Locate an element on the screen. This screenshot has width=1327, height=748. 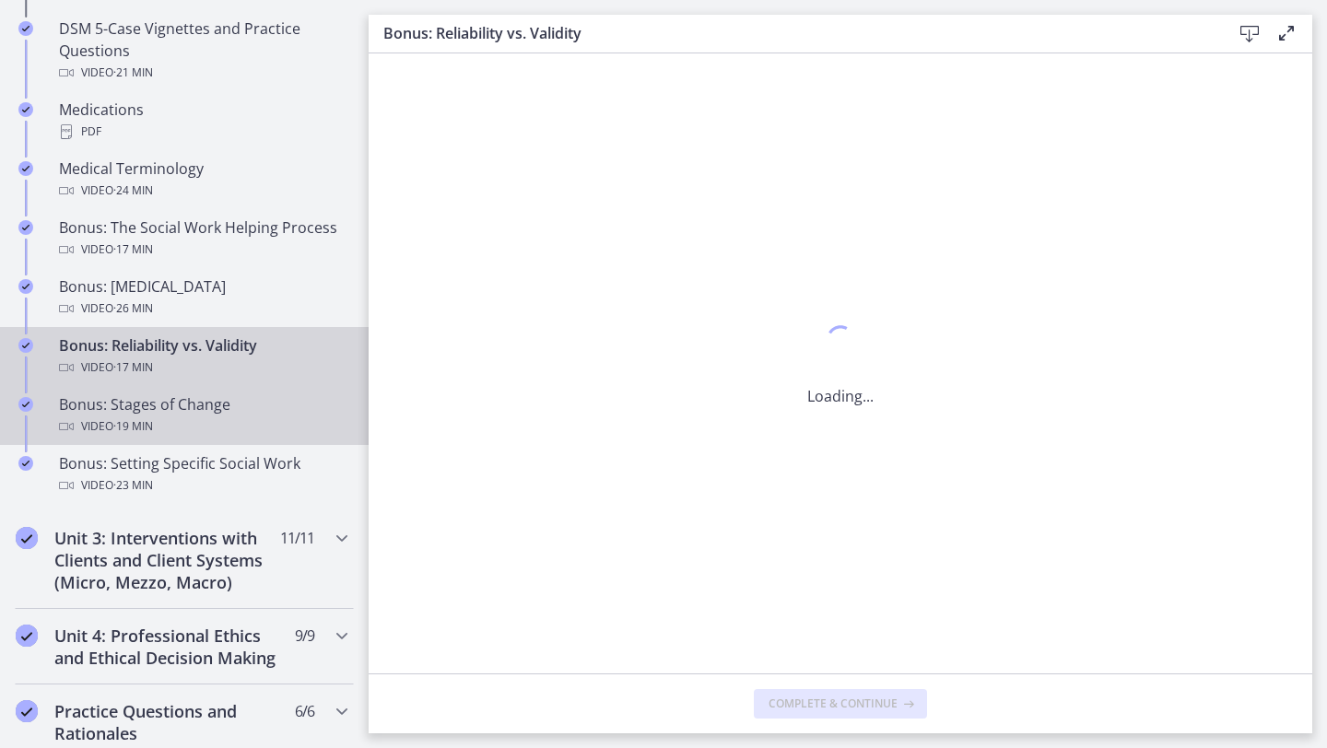
button: Complete & continue is located at coordinates (840, 704).